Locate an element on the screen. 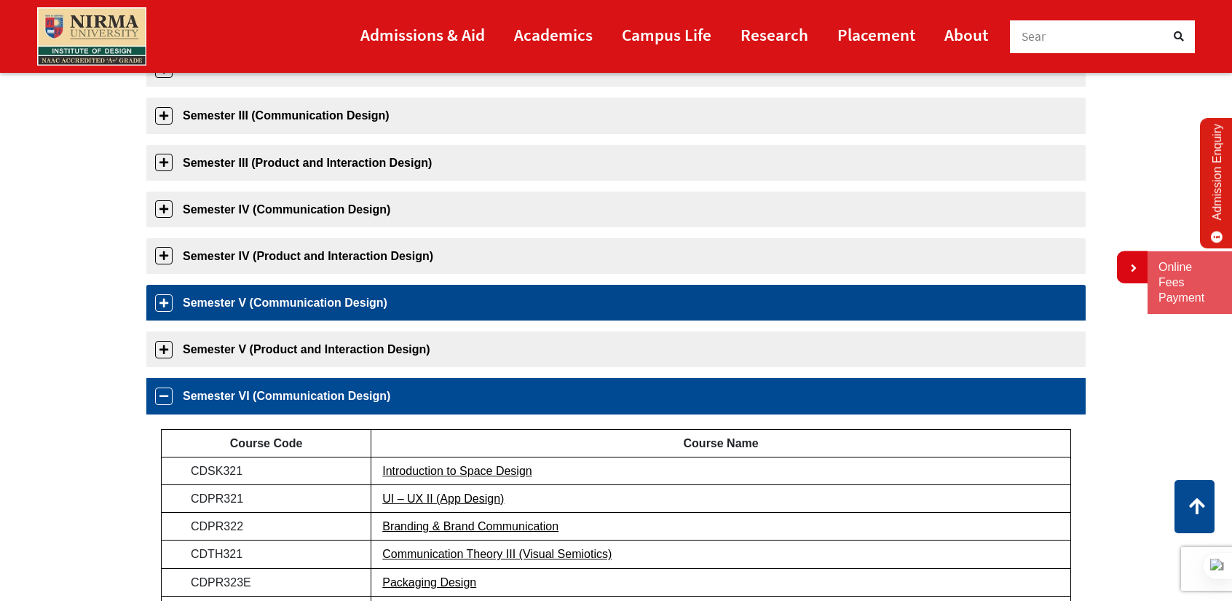 The height and width of the screenshot is (601, 1232). td: CDTH321 is located at coordinates (267, 554).